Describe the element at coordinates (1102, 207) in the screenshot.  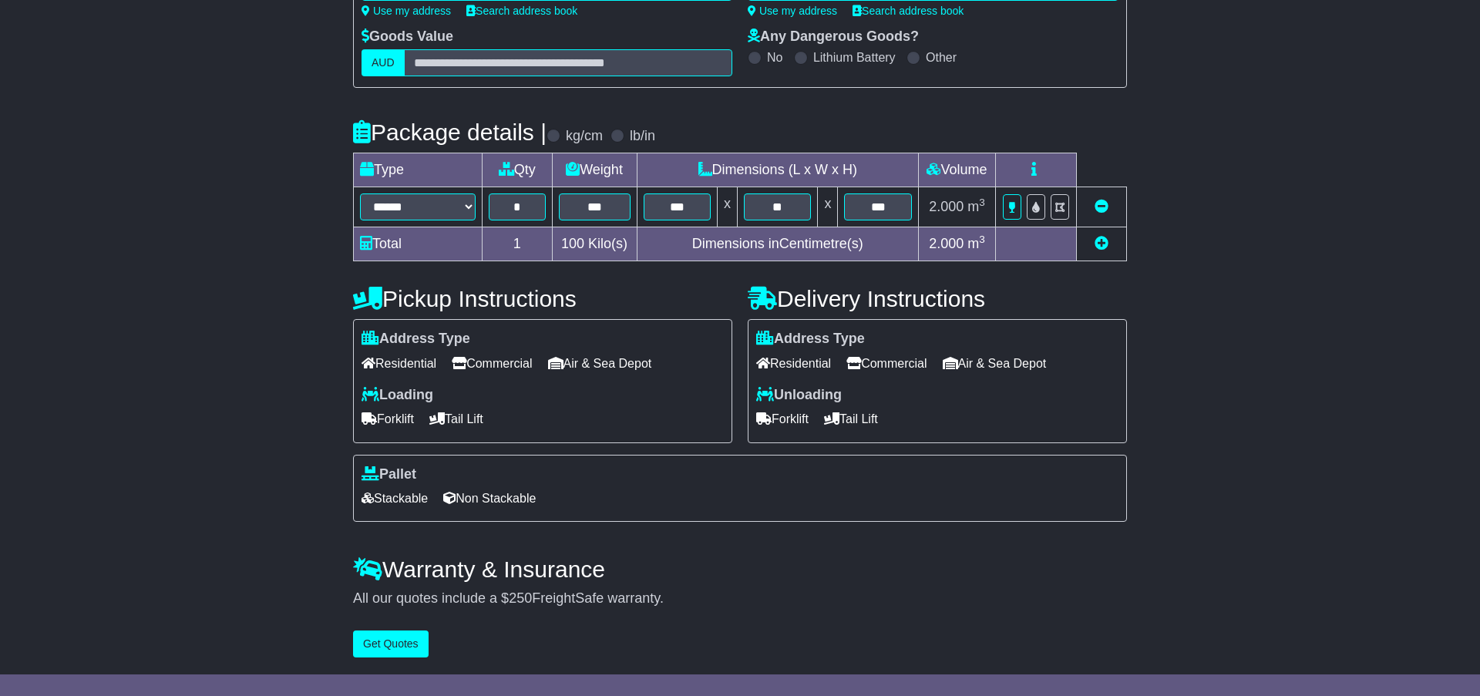
I see `a: Remove this item` at that location.